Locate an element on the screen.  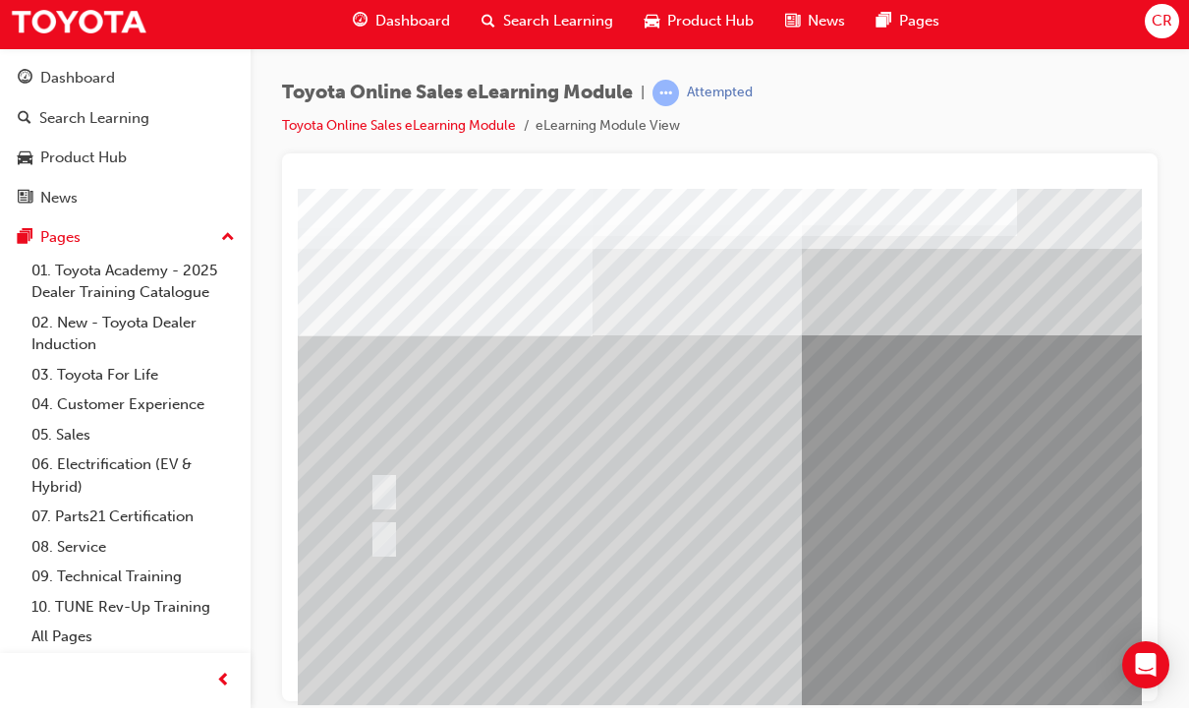
div: Pages is located at coordinates (60, 244).